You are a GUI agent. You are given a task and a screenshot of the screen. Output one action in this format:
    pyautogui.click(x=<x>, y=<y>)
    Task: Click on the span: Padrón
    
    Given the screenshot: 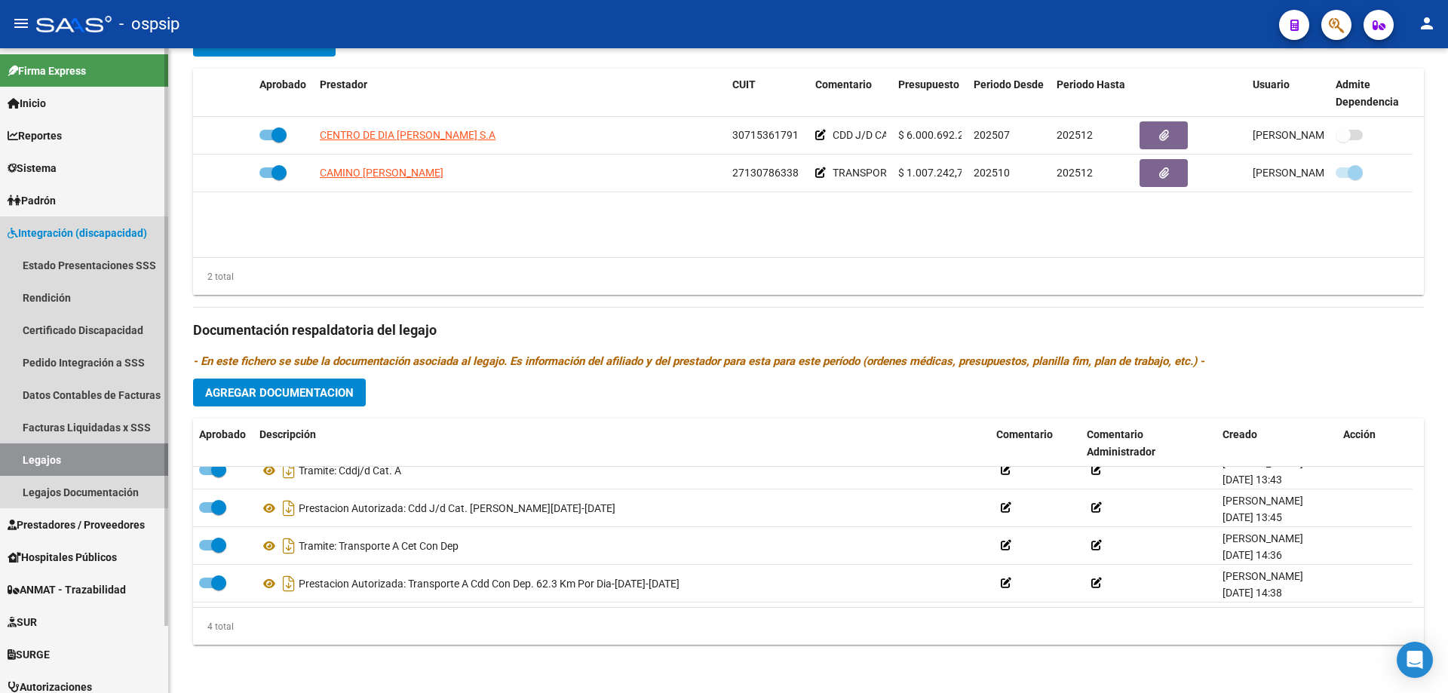 What is the action you would take?
    pyautogui.click(x=32, y=201)
    